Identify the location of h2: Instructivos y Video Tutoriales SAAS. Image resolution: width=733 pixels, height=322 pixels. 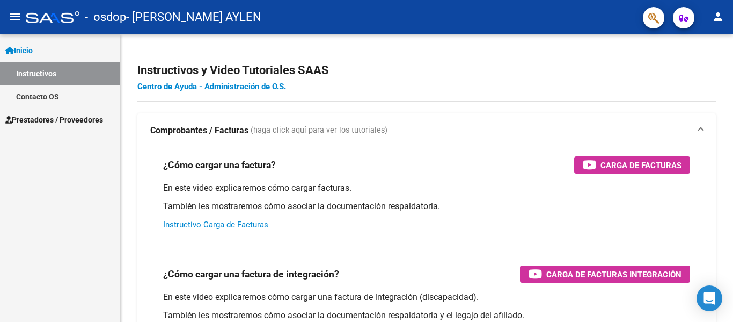
(427, 70).